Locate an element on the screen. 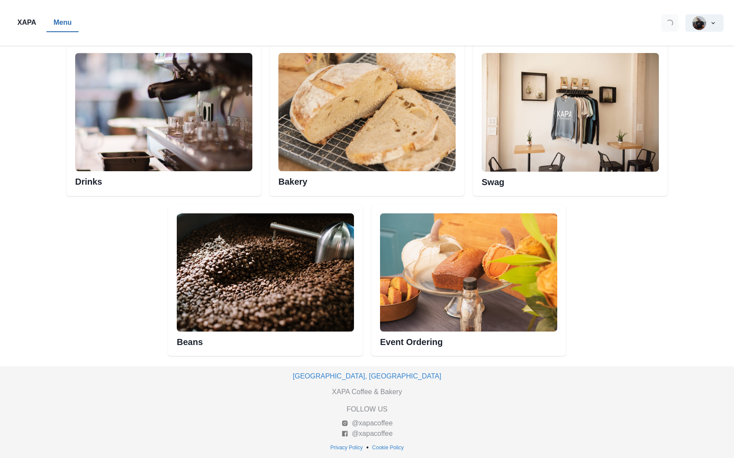 This screenshot has height=458, width=734. div: Esspresso machineDrinks is located at coordinates (164, 120).